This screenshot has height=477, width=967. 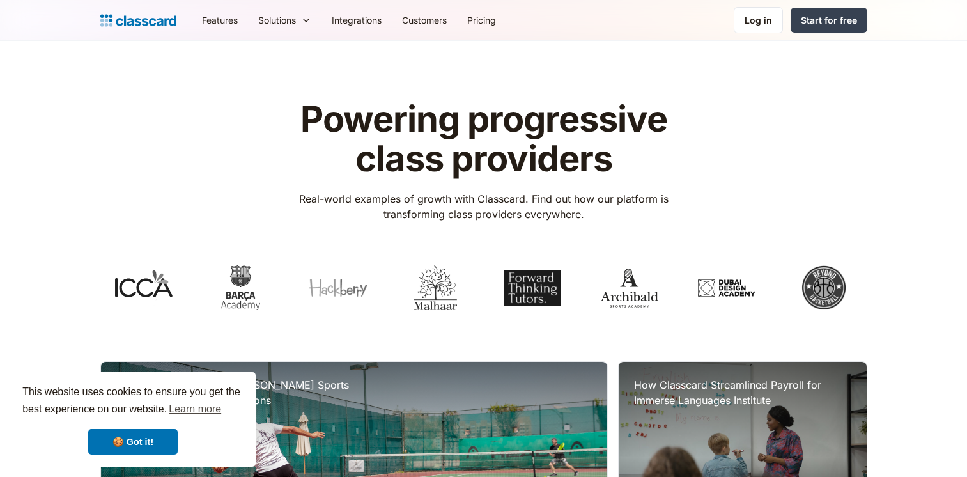 I want to click on a: dismiss cookie message, so click(x=133, y=441).